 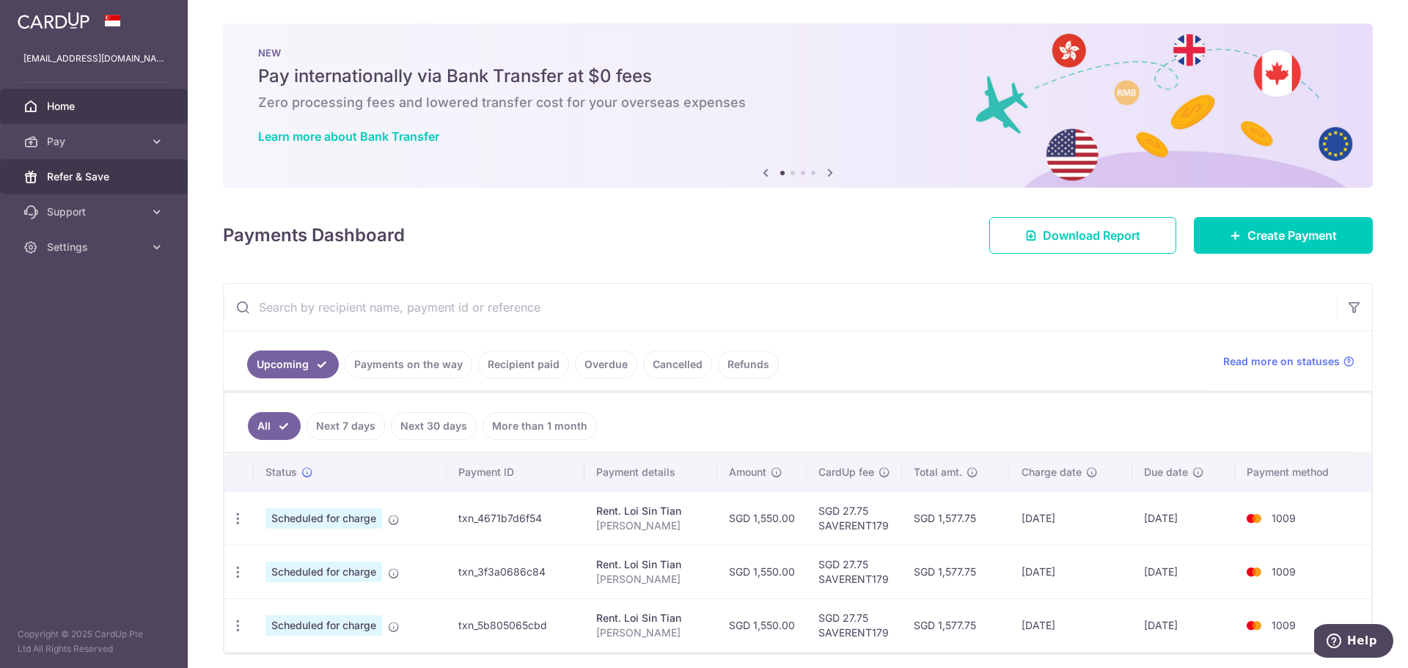 What do you see at coordinates (293, 364) in the screenshot?
I see `a: Upcoming` at bounding box center [293, 364].